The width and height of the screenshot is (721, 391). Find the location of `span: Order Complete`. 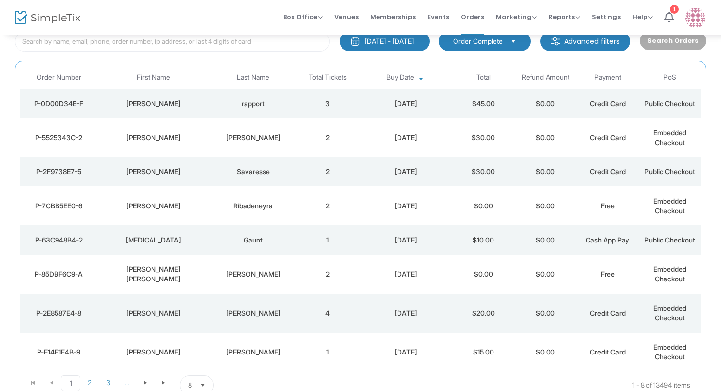

span: Order Complete is located at coordinates (478, 41).